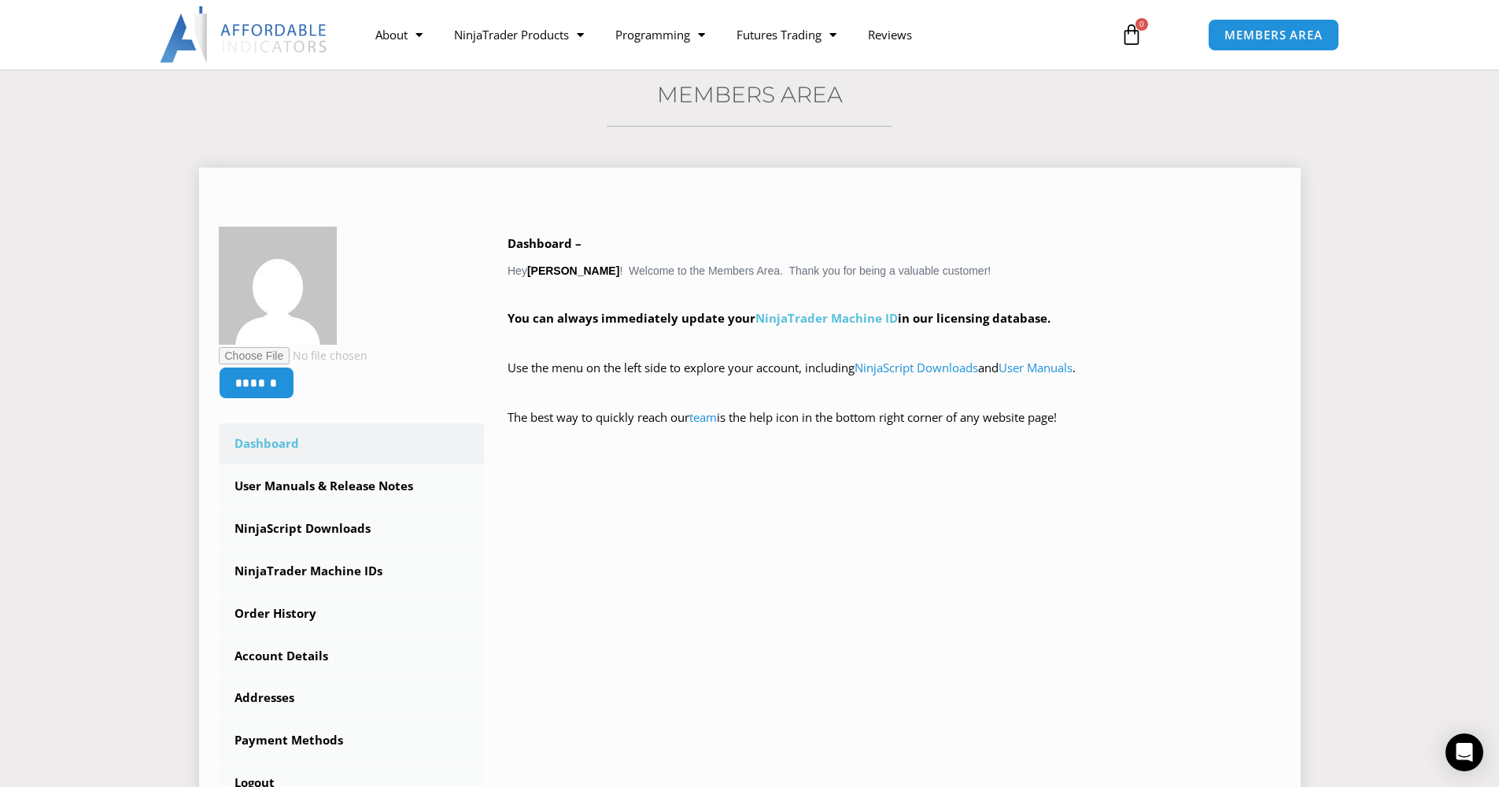  I want to click on span: MEMBERS AREA, so click(1273, 35).